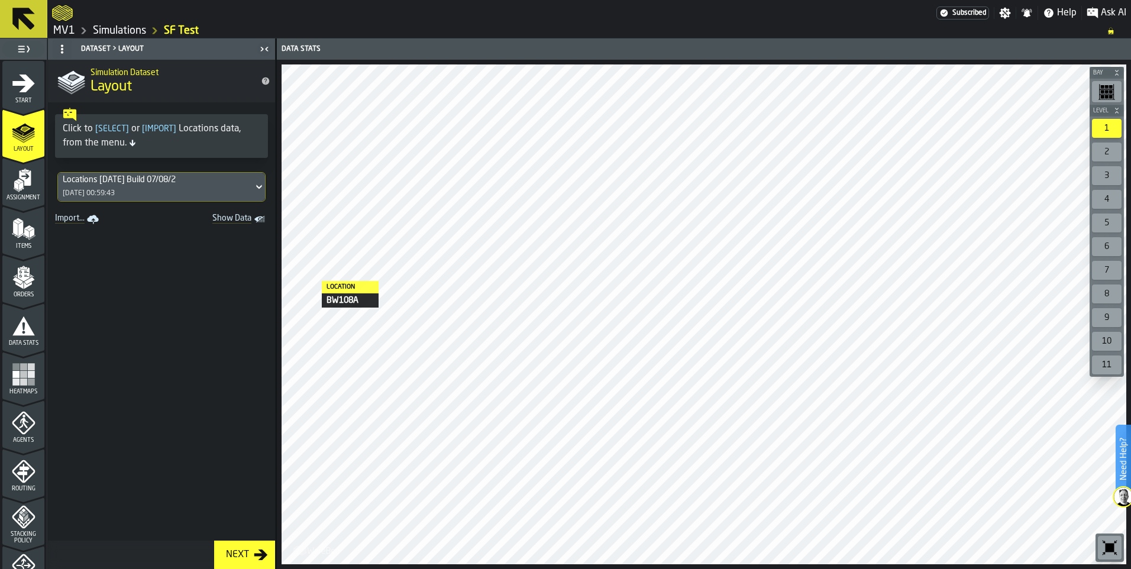  I want to click on a: link-to-/wh/i/3ccf57d1-1e0c-4a81-a3bb-c2011c5f0d50/simulations/fff15ec9-4601-4bd8-92d6-36de7b4e946f, so click(181, 31).